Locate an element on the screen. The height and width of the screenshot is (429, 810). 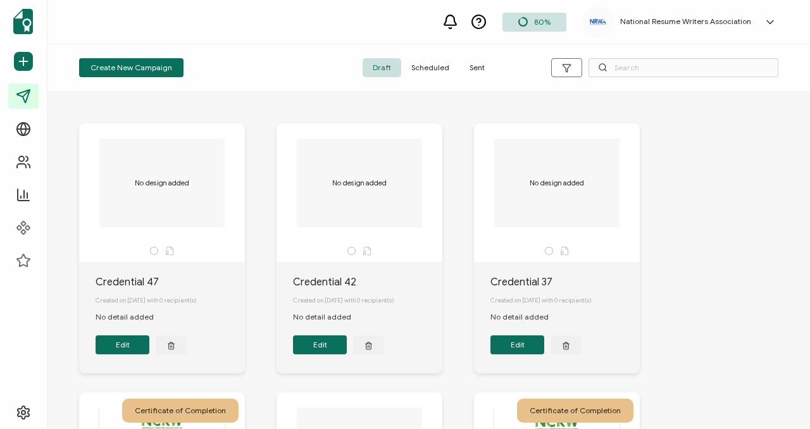
span: Sent is located at coordinates (477, 68).